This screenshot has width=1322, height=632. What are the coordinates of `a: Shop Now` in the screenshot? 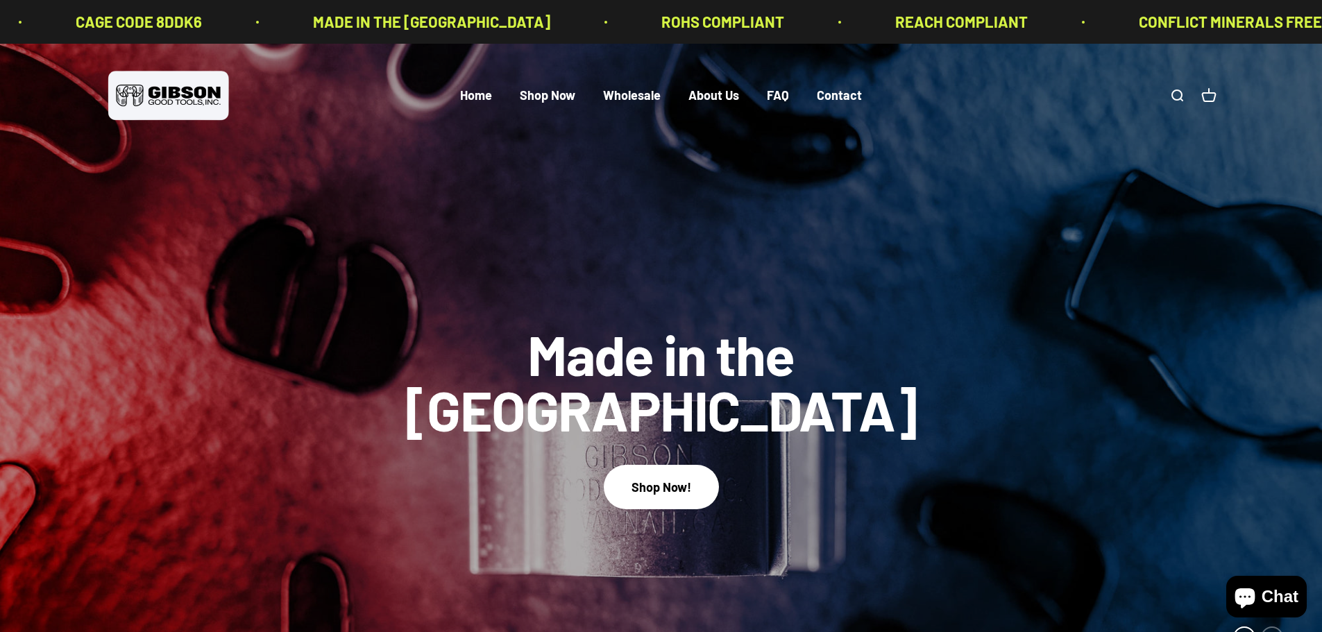 It's located at (548, 96).